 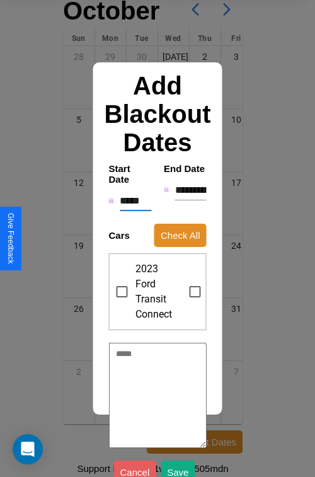 What do you see at coordinates (28, 449) in the screenshot?
I see `div: Open Intercom Messenger` at bounding box center [28, 449].